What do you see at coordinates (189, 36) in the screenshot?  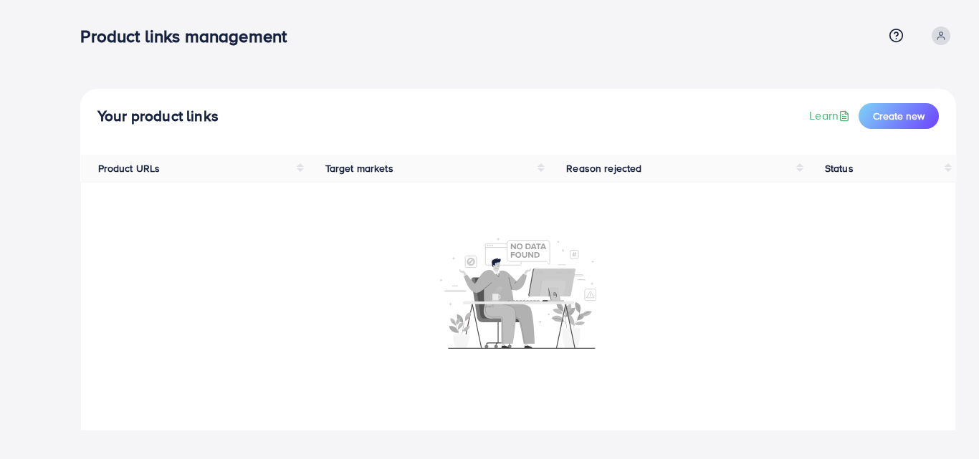 I see `h3: Product links management` at bounding box center [189, 36].